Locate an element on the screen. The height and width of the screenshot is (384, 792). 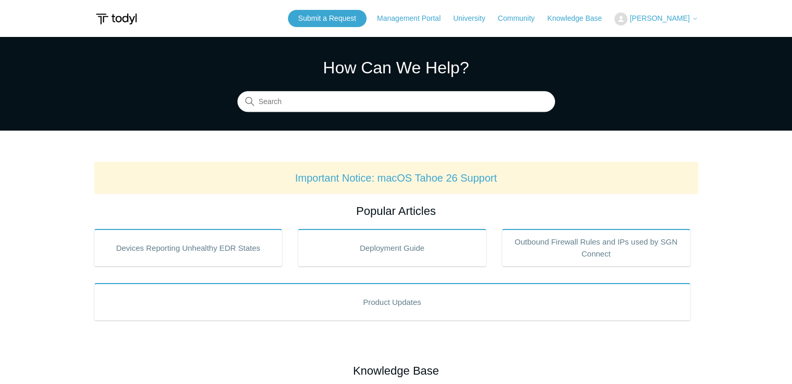
a: Management Portal is located at coordinates (414, 18).